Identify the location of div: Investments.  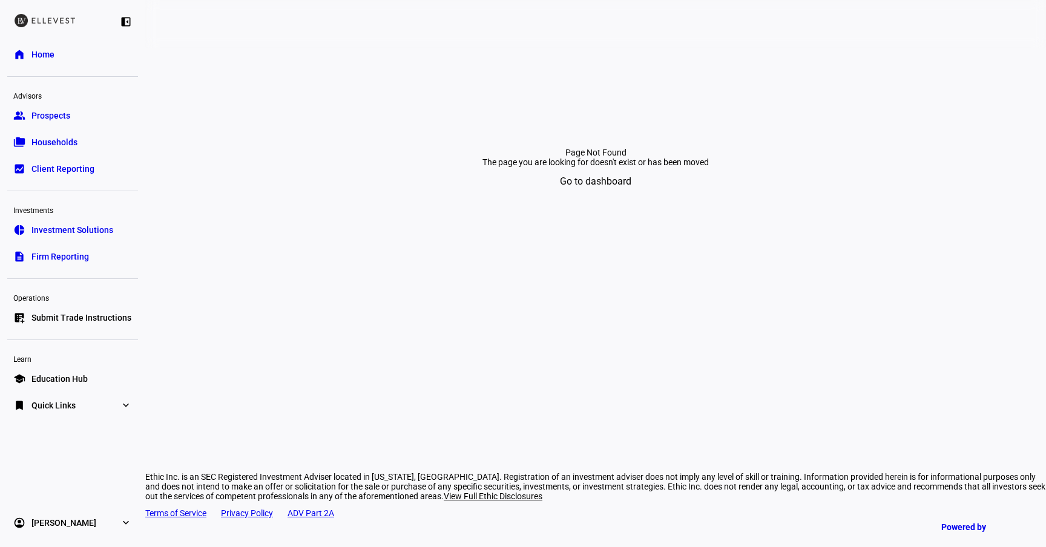
(73, 209).